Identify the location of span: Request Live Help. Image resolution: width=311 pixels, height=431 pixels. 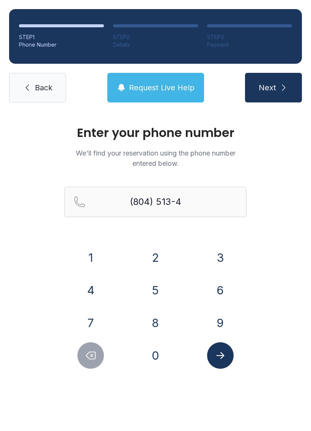
(162, 88).